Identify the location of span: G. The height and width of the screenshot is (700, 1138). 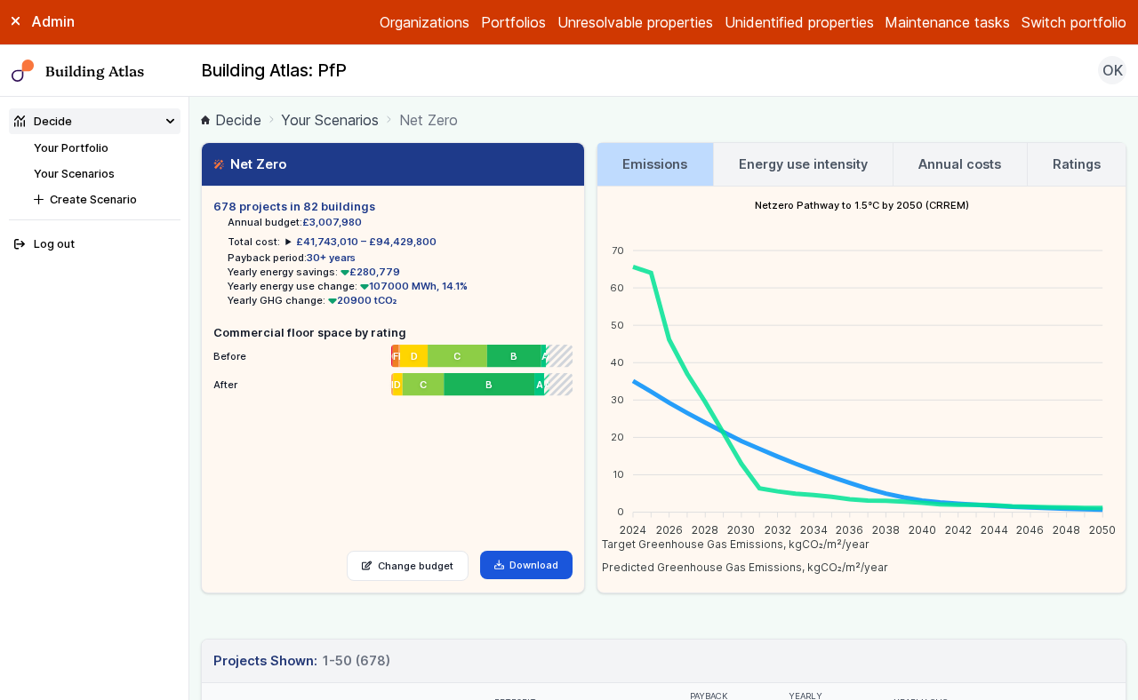
(392, 356).